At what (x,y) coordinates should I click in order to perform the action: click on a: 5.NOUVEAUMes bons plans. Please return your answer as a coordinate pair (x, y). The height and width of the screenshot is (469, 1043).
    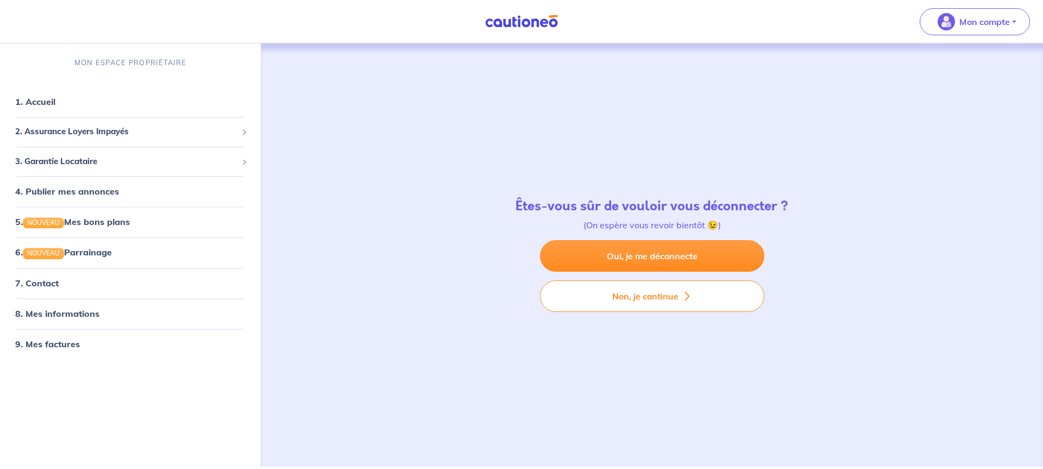
    Looking at the image, I should click on (72, 222).